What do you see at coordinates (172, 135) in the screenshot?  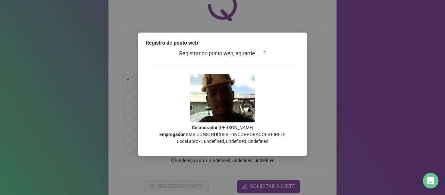 I see `strong: Empregador` at bounding box center [172, 135].